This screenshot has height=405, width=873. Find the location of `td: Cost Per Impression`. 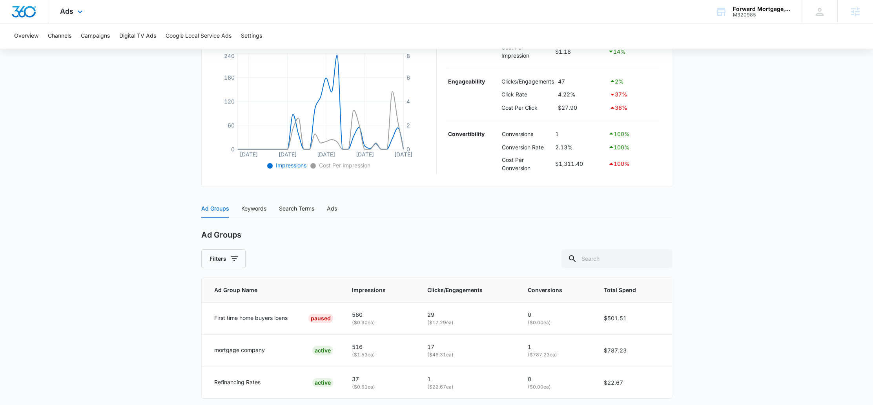

td: Cost Per Impression is located at coordinates (526, 51).